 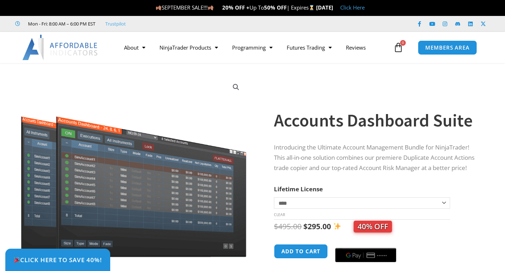 What do you see at coordinates (188, 47) in the screenshot?
I see `a: NinjaTrader Products` at bounding box center [188, 47].